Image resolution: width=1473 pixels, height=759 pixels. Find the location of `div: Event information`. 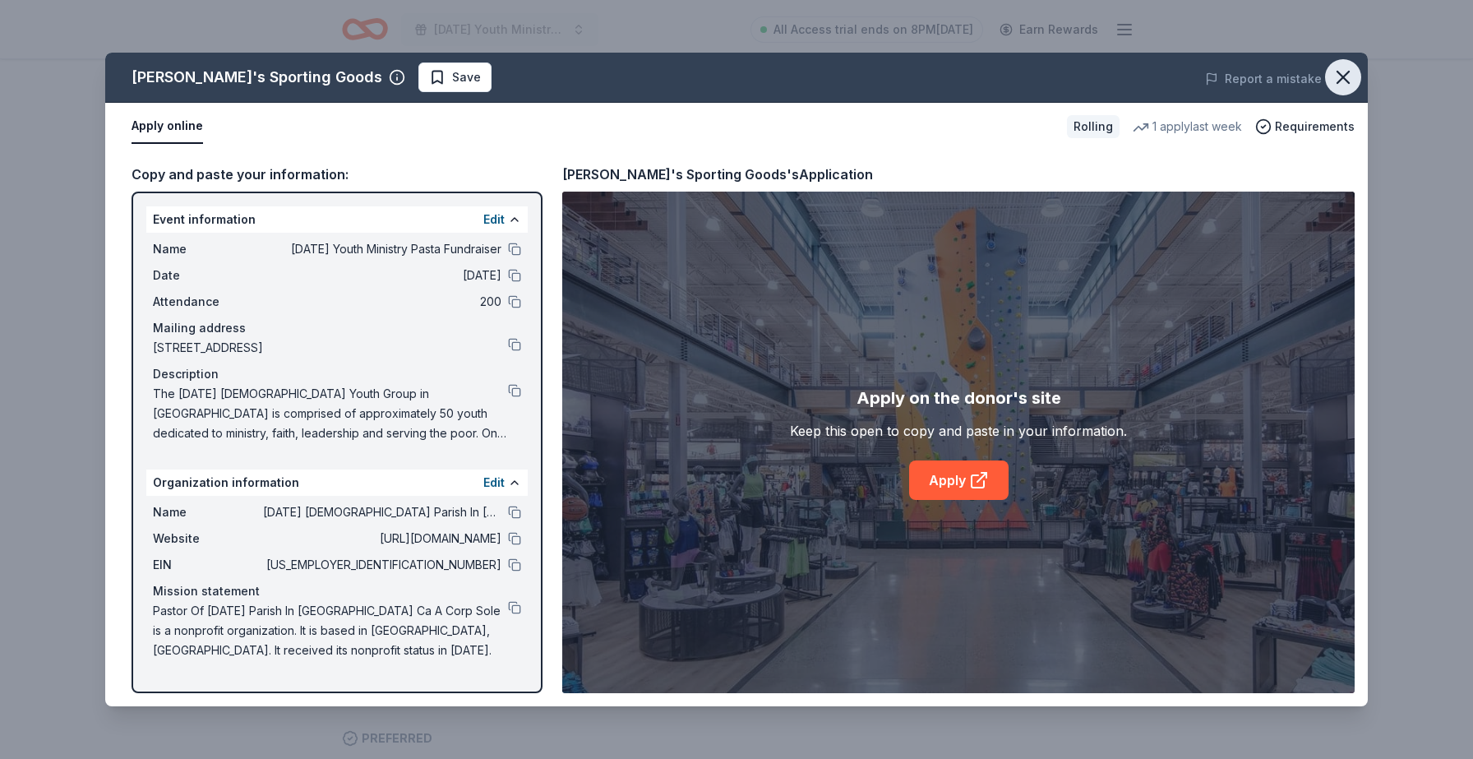

div: Event information is located at coordinates (337, 219).